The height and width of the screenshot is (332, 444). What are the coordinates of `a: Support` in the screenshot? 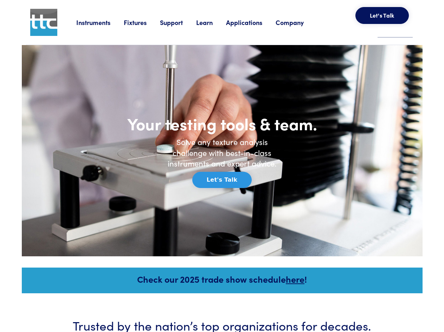 It's located at (178, 22).